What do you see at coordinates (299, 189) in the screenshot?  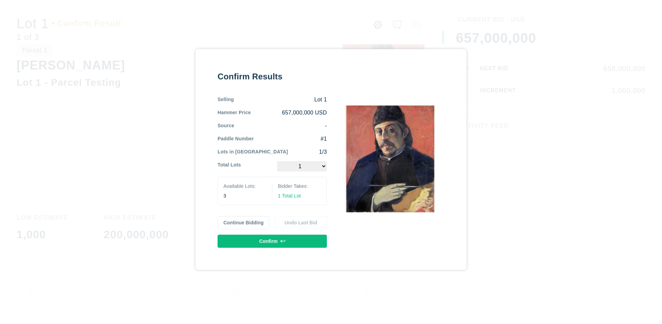 I see `div: Bidder Takes:` at bounding box center [299, 189].